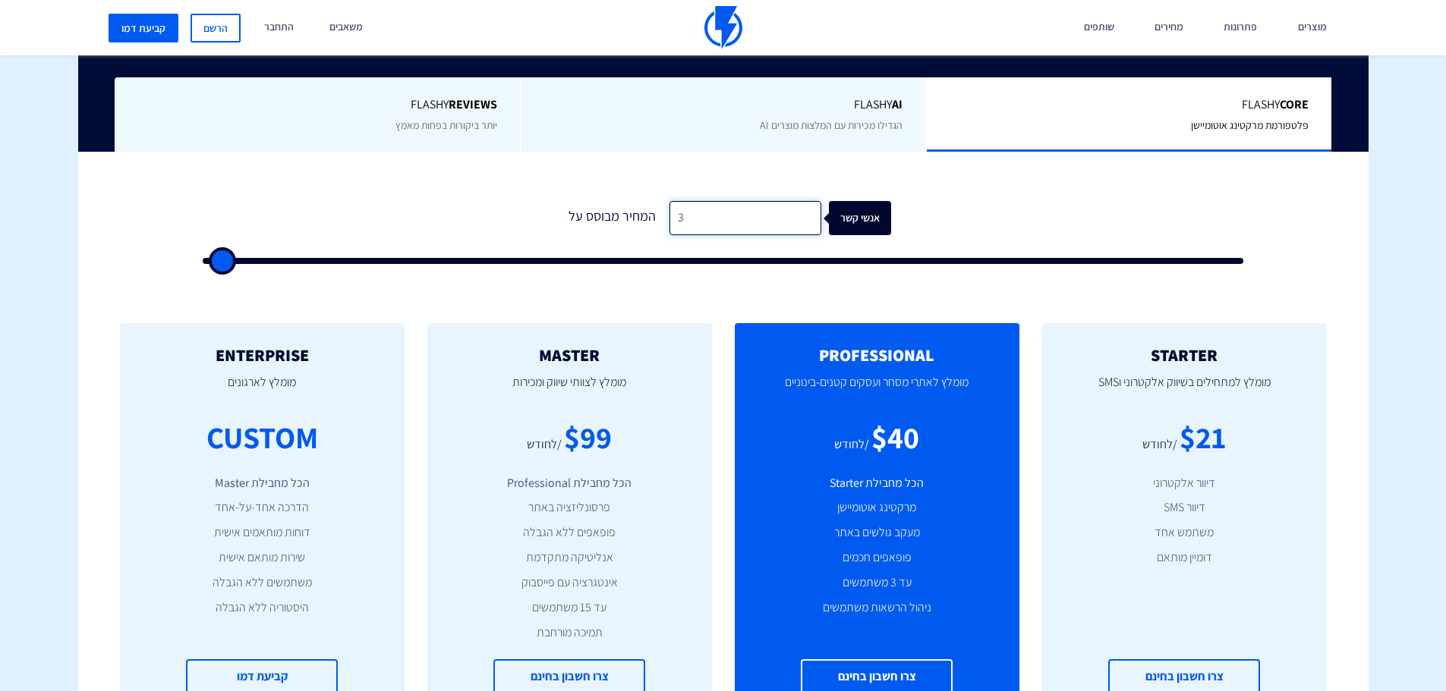  What do you see at coordinates (569, 533) in the screenshot?
I see `li: פופאפים ללא הגבלה` at bounding box center [569, 533].